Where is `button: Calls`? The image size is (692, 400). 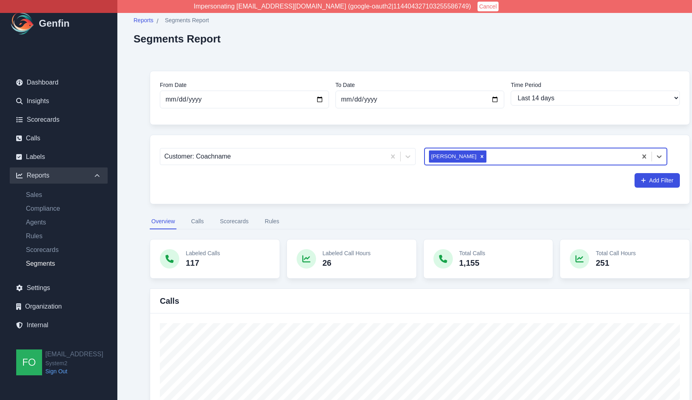
button: Calls is located at coordinates (197, 222).